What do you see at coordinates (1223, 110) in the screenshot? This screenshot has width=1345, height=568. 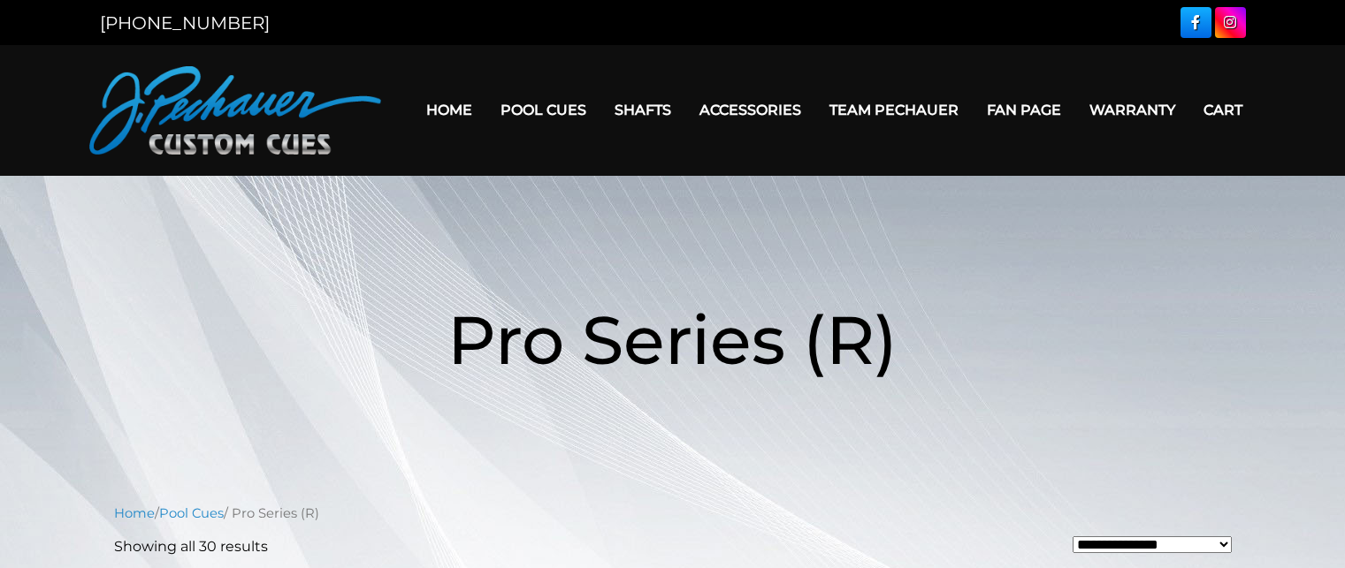 I see `a: Cart` at bounding box center [1223, 110].